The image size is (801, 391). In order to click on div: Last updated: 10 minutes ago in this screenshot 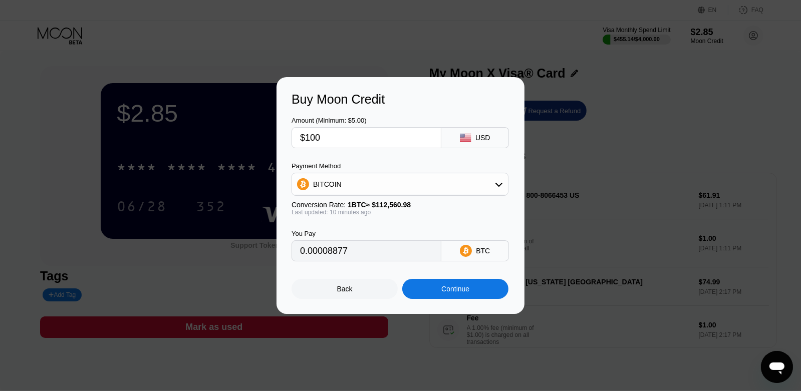, I will do `click(400, 212)`.